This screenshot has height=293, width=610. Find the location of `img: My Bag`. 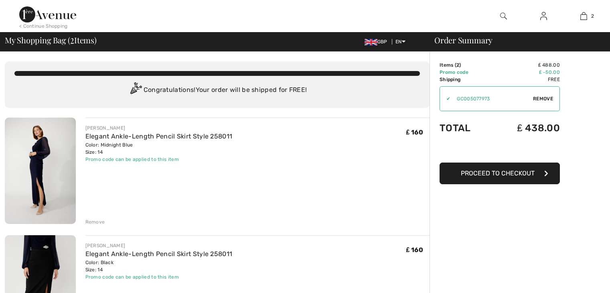

img: My Bag is located at coordinates (584, 16).